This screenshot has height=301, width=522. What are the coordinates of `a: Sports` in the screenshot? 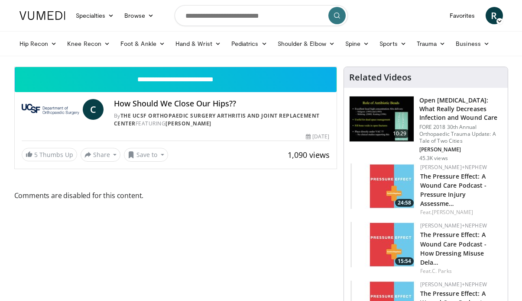 It's located at (393, 44).